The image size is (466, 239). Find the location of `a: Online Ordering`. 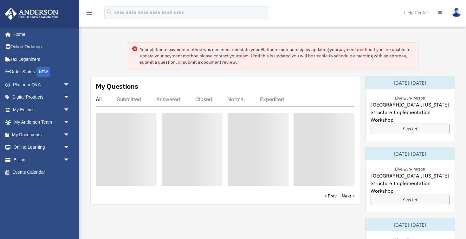

a: Online Ordering is located at coordinates (42, 47).